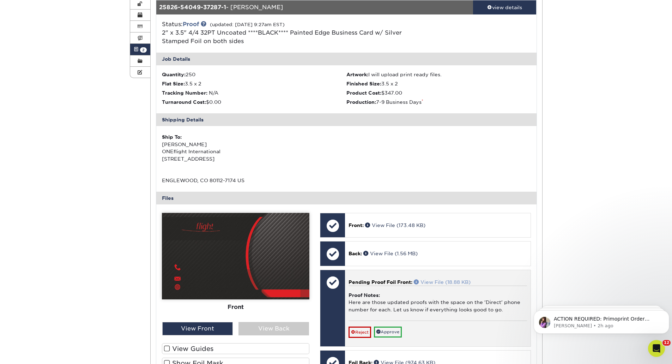 This screenshot has height=364, width=672. I want to click on span: 12, so click(666, 343).